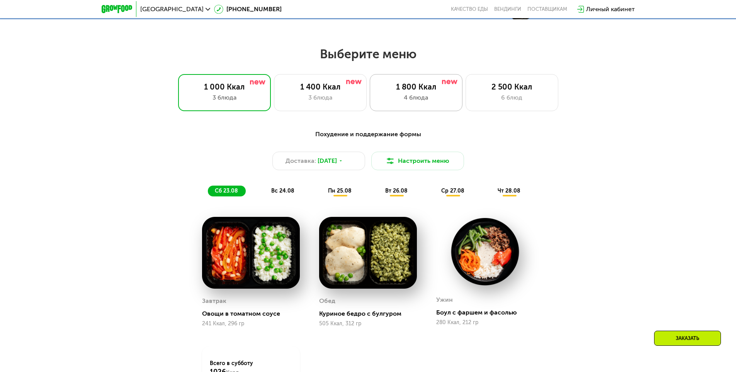 This screenshot has width=736, height=372. I want to click on span: сб 23.08, so click(226, 191).